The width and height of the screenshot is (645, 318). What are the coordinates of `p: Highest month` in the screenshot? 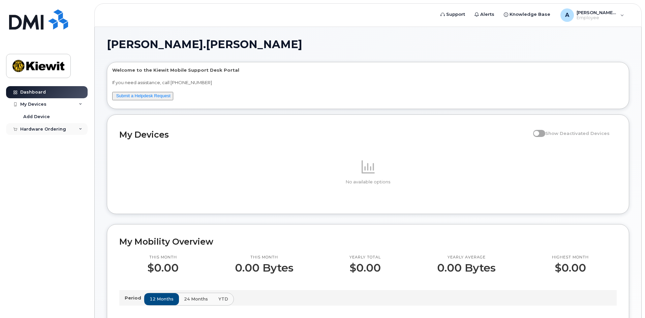 It's located at (570, 258).